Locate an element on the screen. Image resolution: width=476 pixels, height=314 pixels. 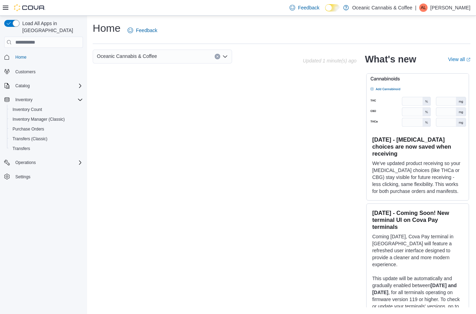
svg: External link is located at coordinates (468, 60).